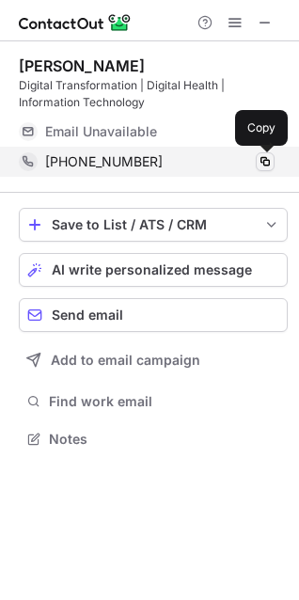 The height and width of the screenshot is (600, 299). Describe the element at coordinates (153, 94) in the screenshot. I see `div: Digital Transformation | Digital Health | Information Technology` at that location.